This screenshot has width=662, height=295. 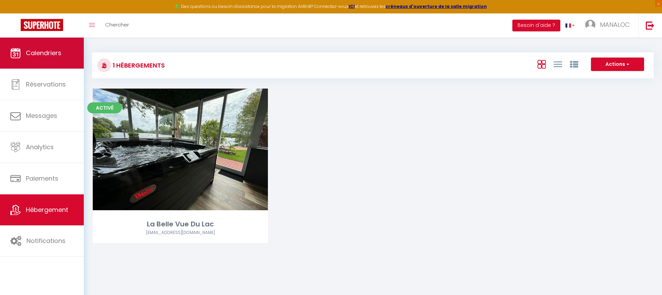 What do you see at coordinates (41, 116) in the screenshot?
I see `span: Messages` at bounding box center [41, 116].